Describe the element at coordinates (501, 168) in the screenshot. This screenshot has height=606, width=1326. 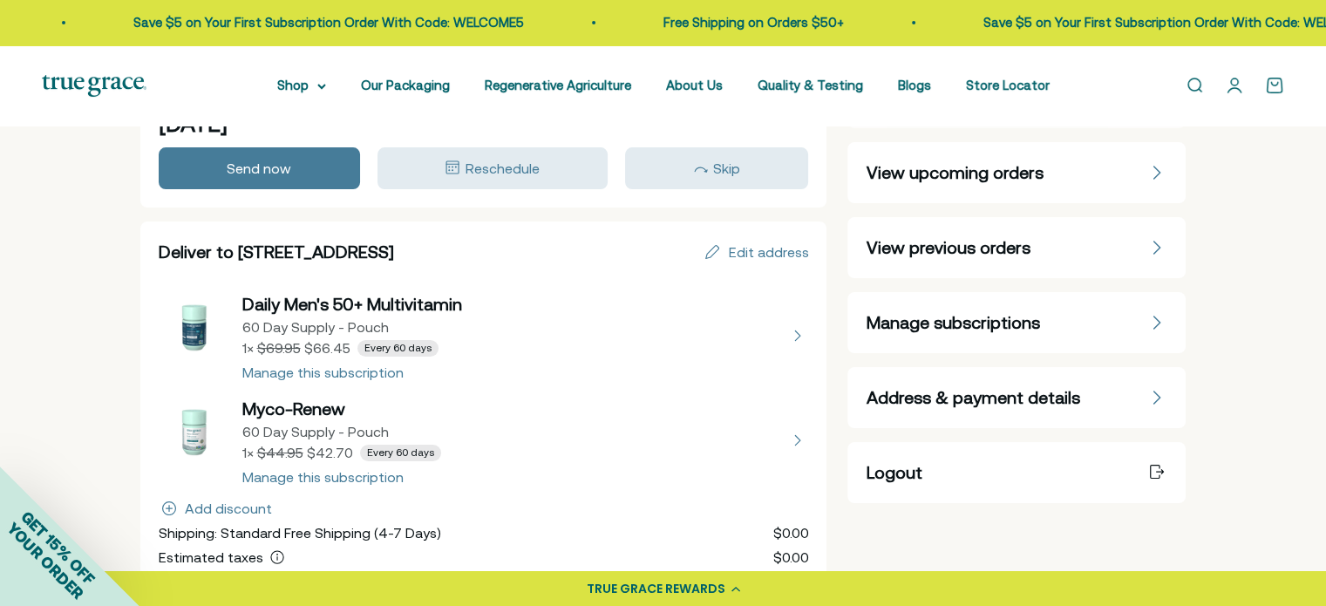
I see `span: Reschedule` at that location.